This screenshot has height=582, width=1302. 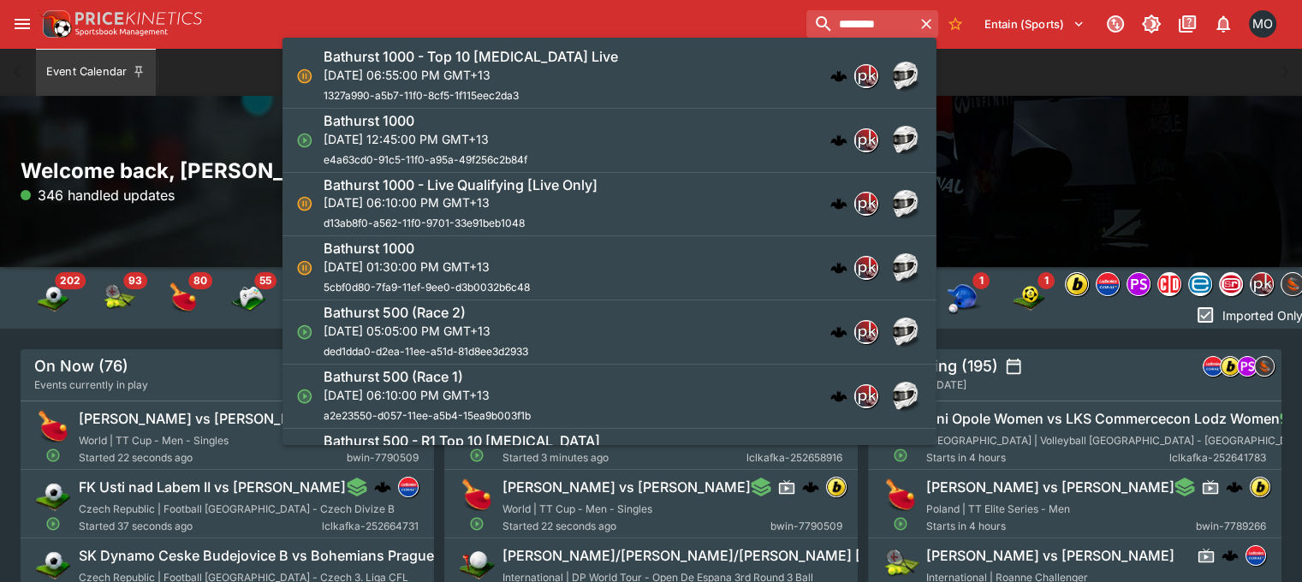 What do you see at coordinates (248, 298) in the screenshot?
I see `div: Esports` at bounding box center [248, 298].